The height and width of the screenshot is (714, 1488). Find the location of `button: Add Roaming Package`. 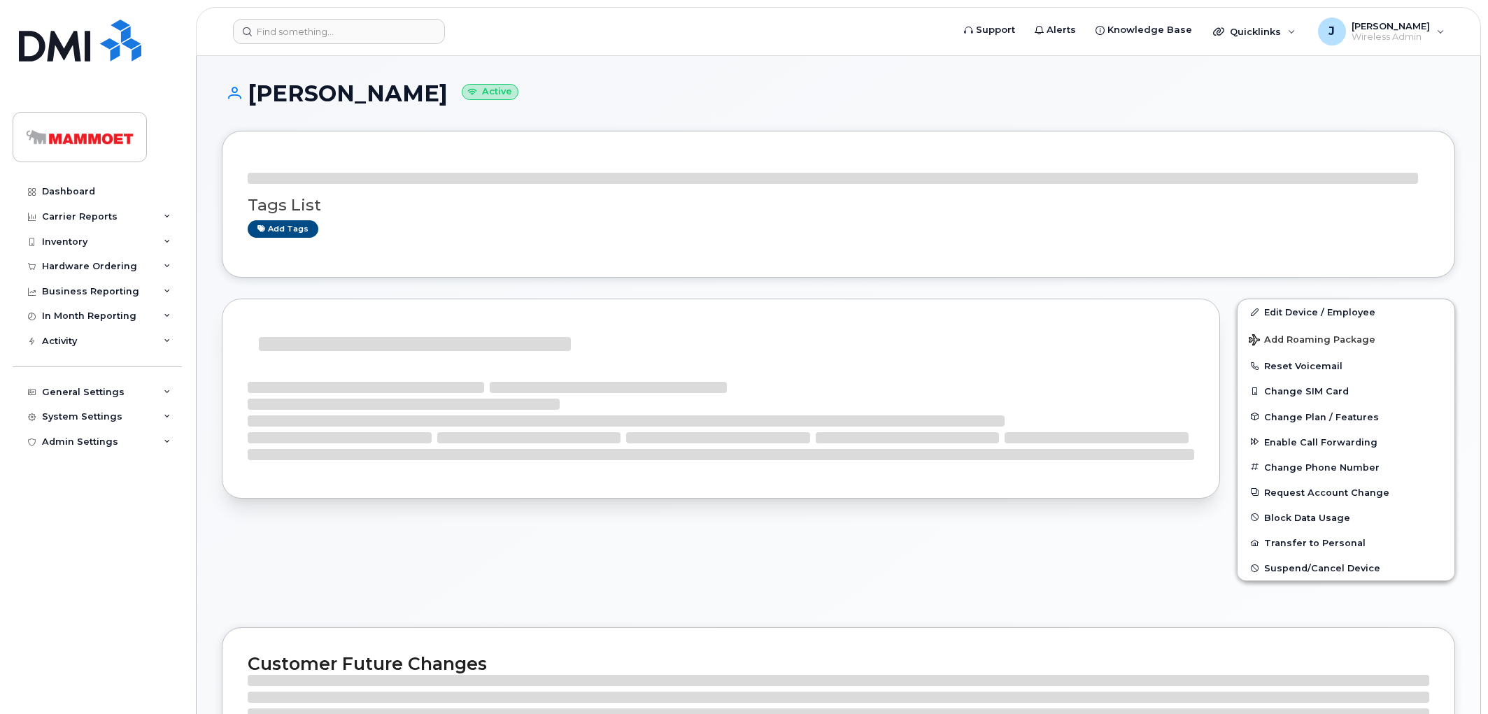

button: Add Roaming Package is located at coordinates (1346, 339).